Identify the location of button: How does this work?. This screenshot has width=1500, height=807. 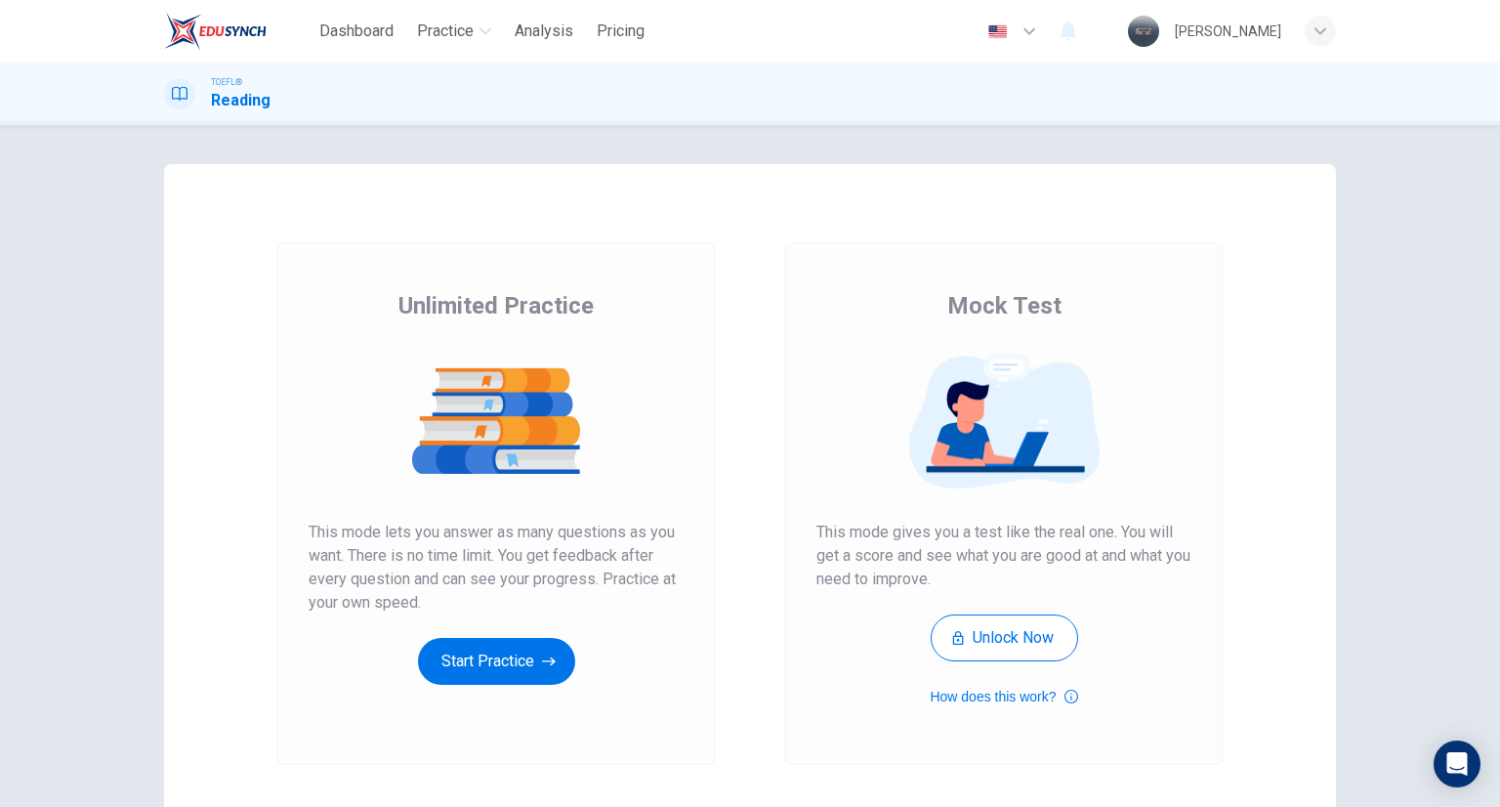
(1003, 696).